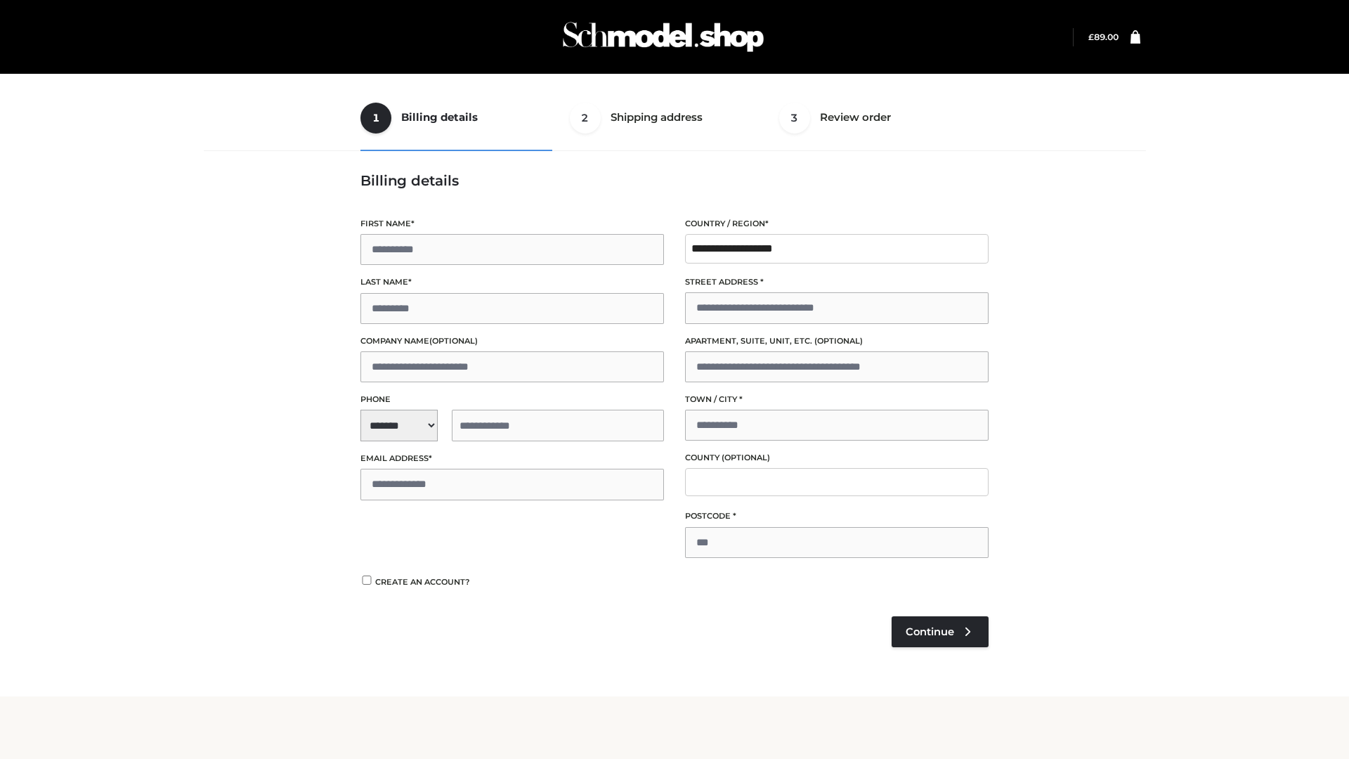 Image resolution: width=1349 pixels, height=759 pixels. I want to click on label: County, so click(837, 457).